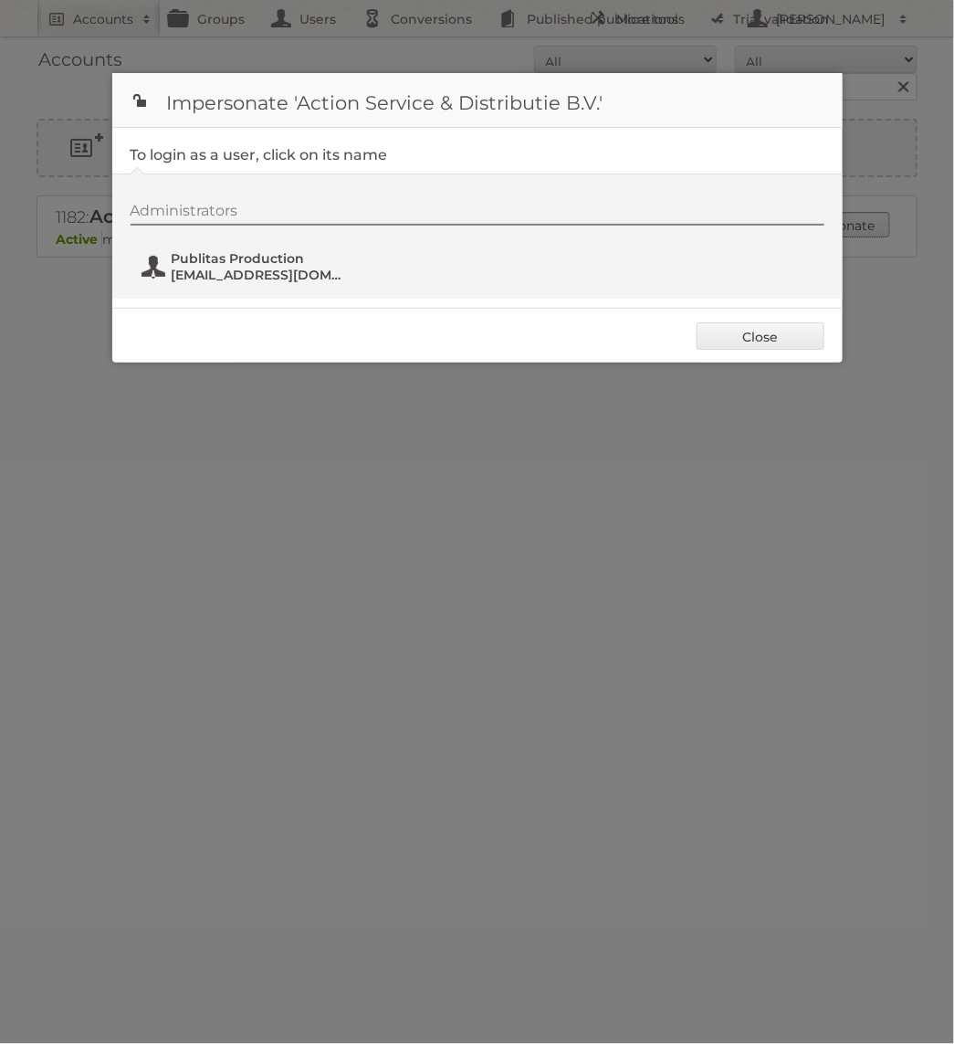  I want to click on span: Publitas Production, so click(260, 258).